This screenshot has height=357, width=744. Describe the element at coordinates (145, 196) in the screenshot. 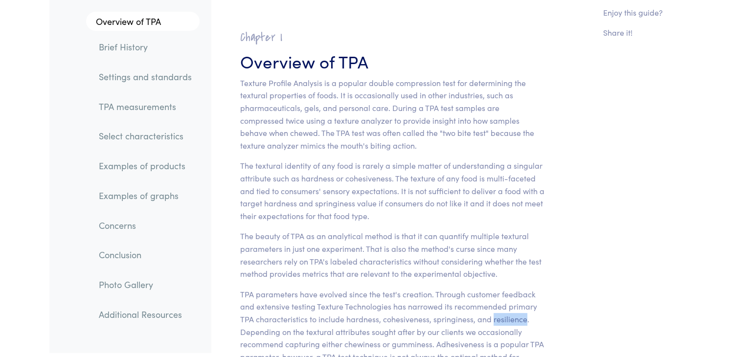

I see `a: Examples of graphs` at that location.